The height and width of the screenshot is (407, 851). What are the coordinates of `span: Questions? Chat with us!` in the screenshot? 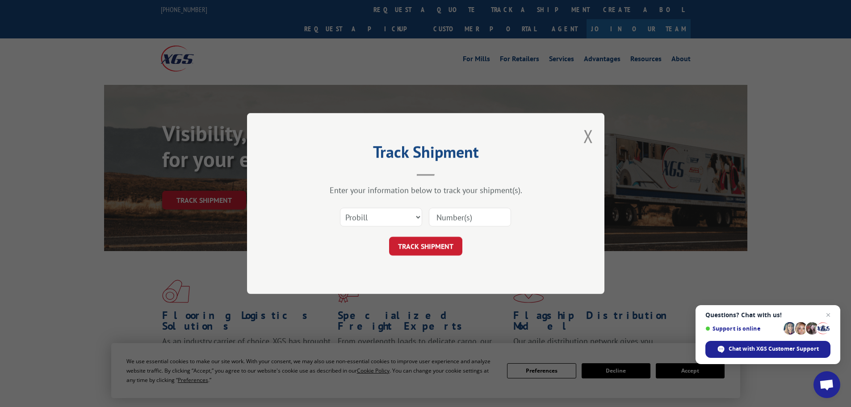 It's located at (768, 315).